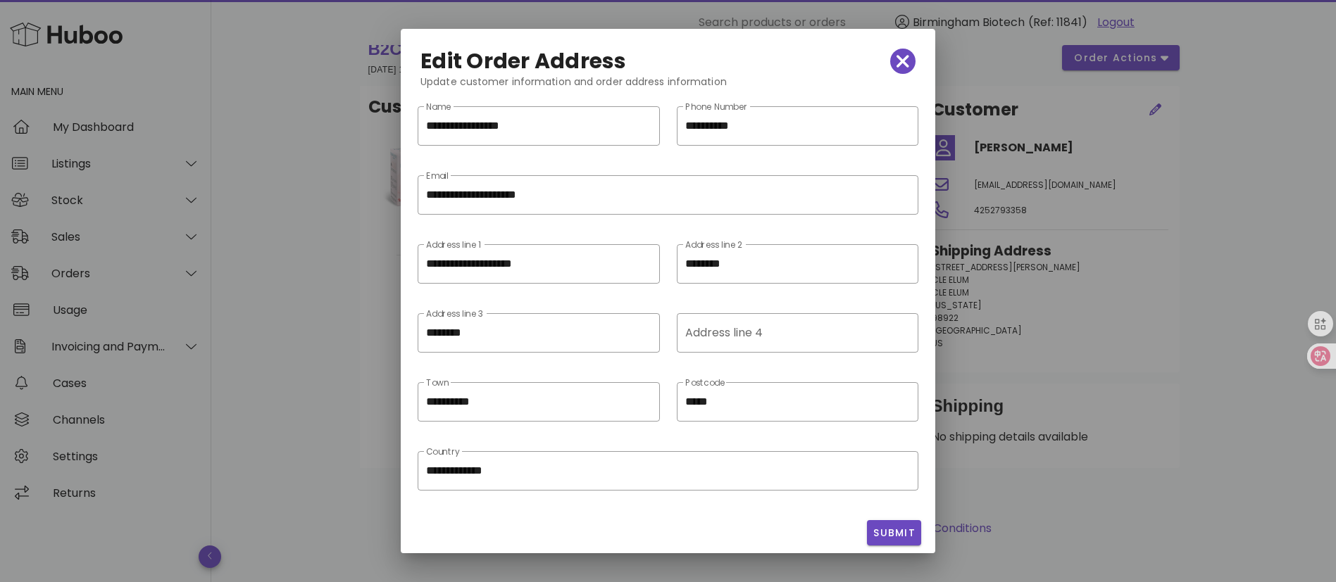 The height and width of the screenshot is (582, 1336). Describe the element at coordinates (894, 533) in the screenshot. I see `button: Submit` at that location.